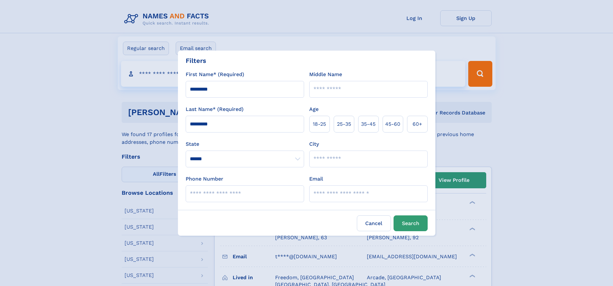 The width and height of the screenshot is (613, 286). What do you see at coordinates (316, 179) in the screenshot?
I see `label: Email` at bounding box center [316, 179].